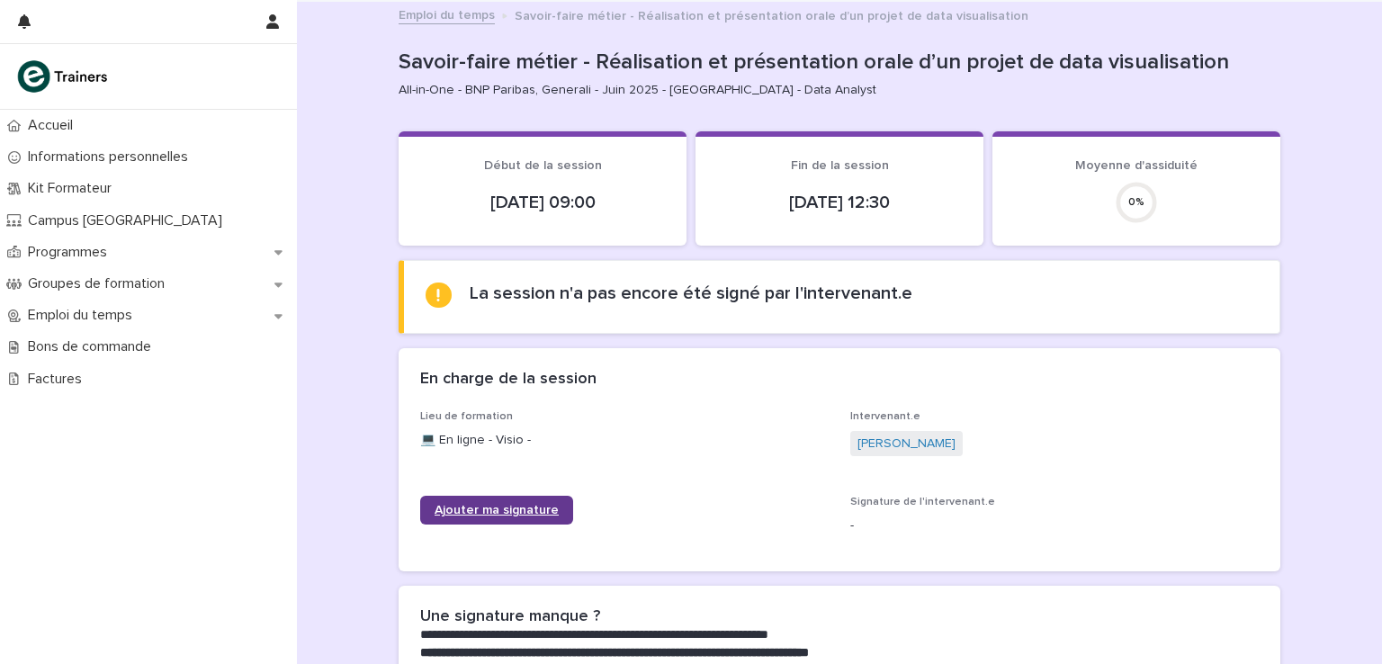 This screenshot has width=1382, height=664. I want to click on span: Début de la session, so click(543, 166).